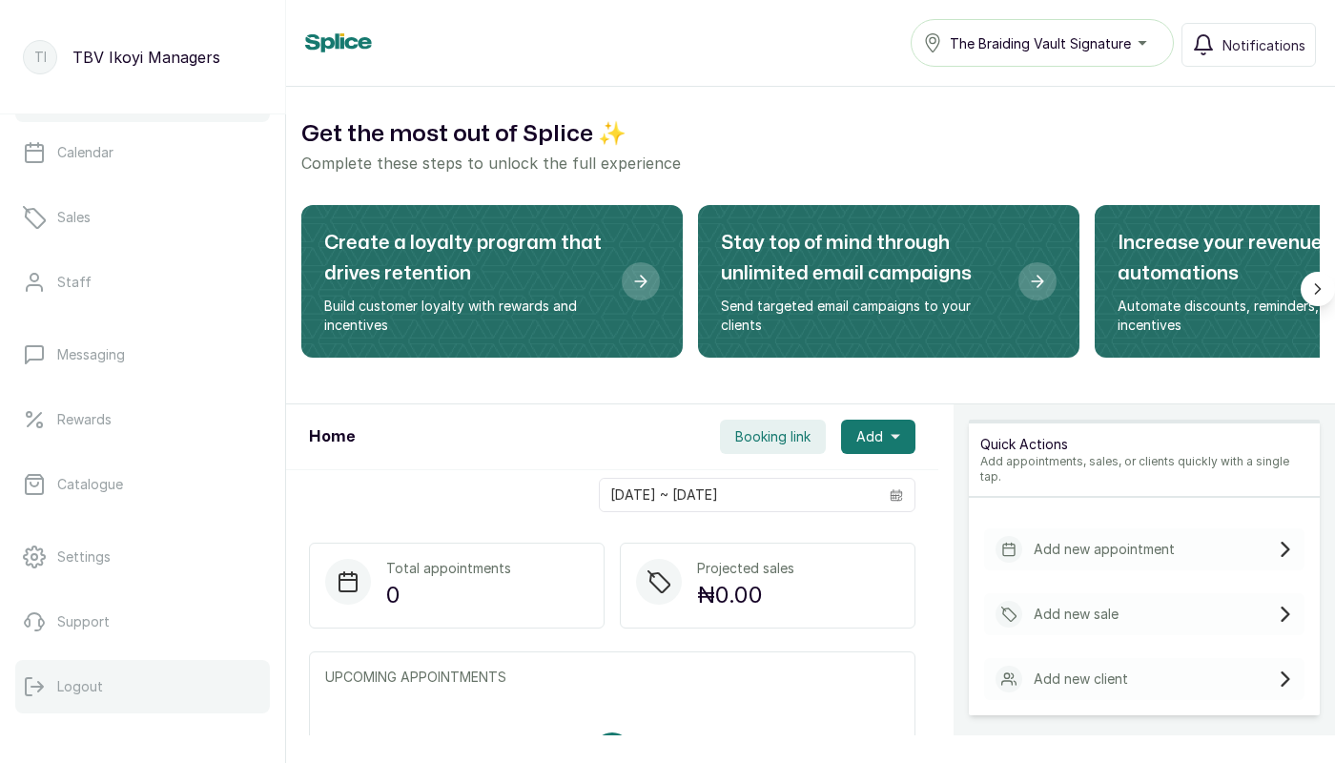 This screenshot has width=1335, height=763. What do you see at coordinates (142, 622) in the screenshot?
I see `a: Support` at bounding box center [142, 622].